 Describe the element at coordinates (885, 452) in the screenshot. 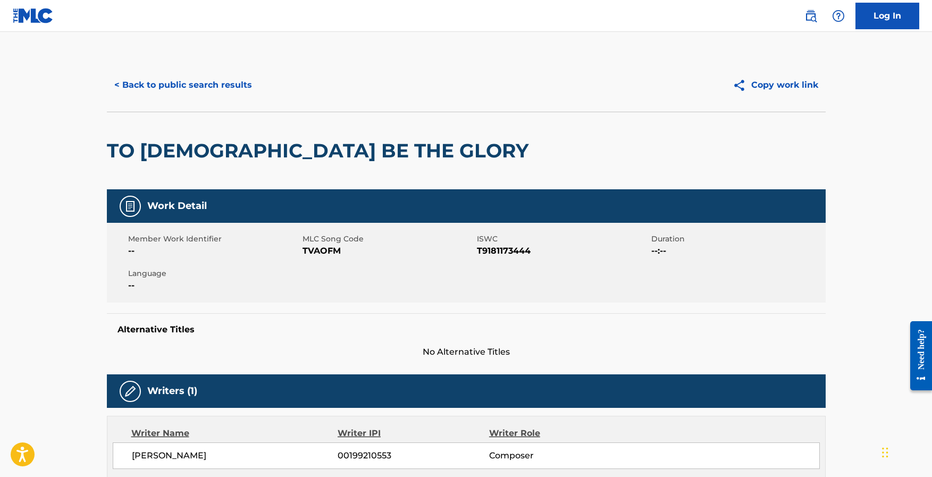

I see `div: Drag` at that location.